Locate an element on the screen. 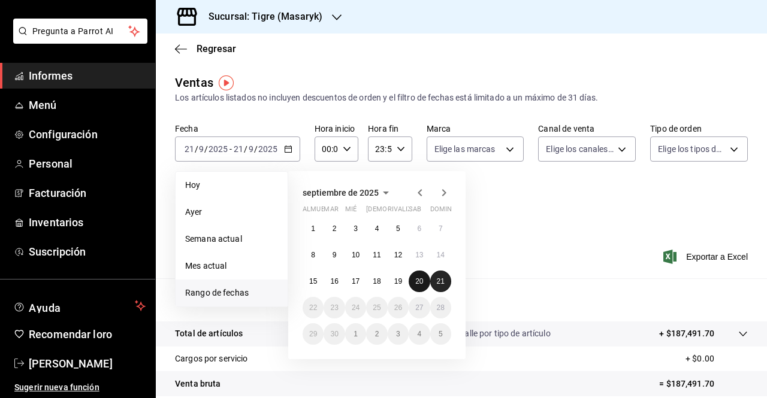  font: Fecha is located at coordinates (186, 129).